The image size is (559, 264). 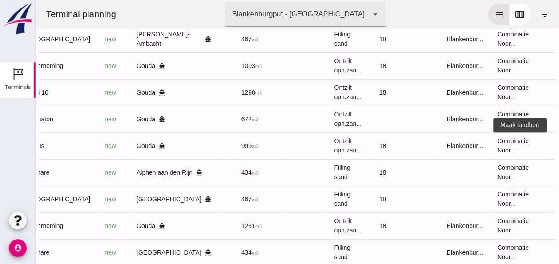 I want to click on div: Terminal planning, so click(x=45, y=14).